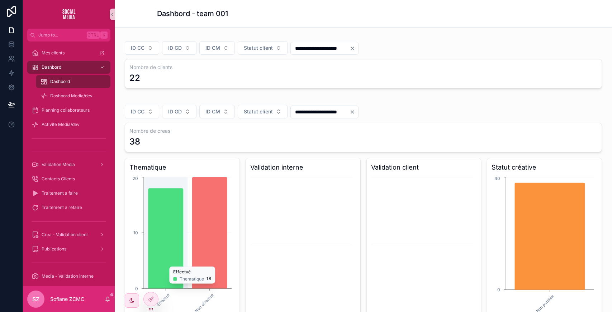  I want to click on span: Traitement a refaire, so click(62, 208).